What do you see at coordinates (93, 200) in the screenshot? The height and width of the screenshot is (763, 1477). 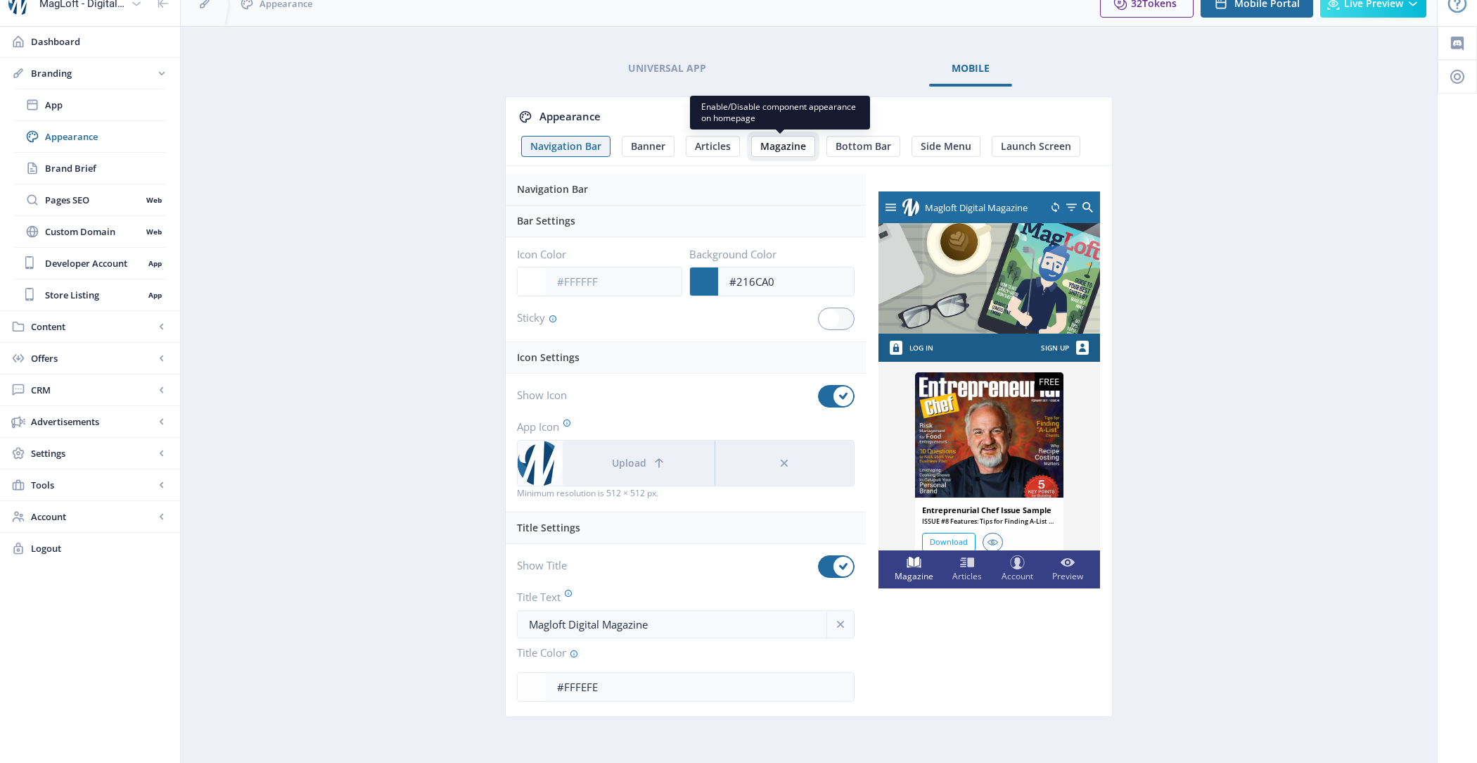 I see `span: Pages SEO` at bounding box center [93, 200].